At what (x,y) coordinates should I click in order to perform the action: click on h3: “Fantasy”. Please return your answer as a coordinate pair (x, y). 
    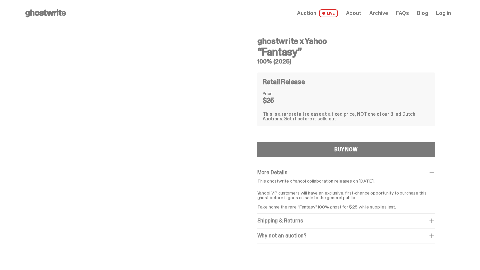
    Looking at the image, I should click on (346, 52).